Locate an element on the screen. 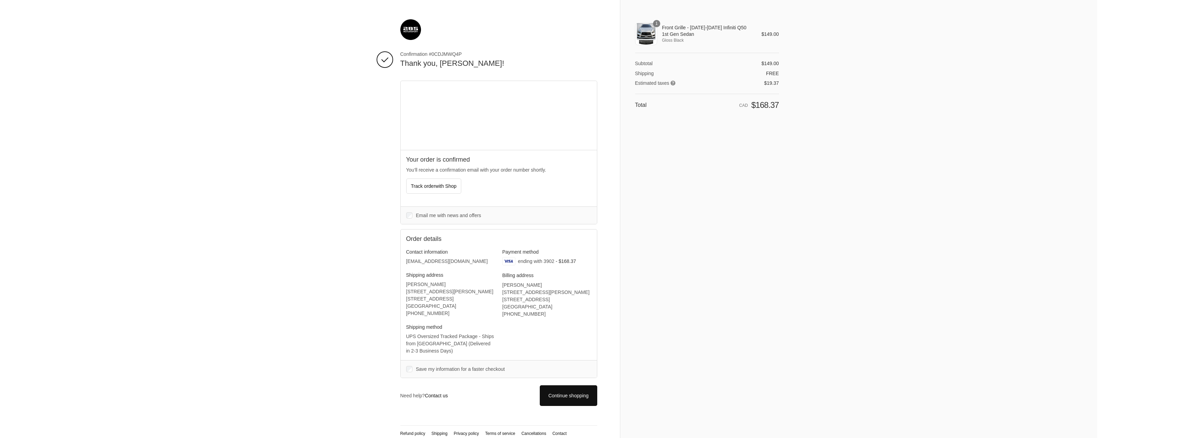 The image size is (1179, 438). span: Free is located at coordinates (772, 73).